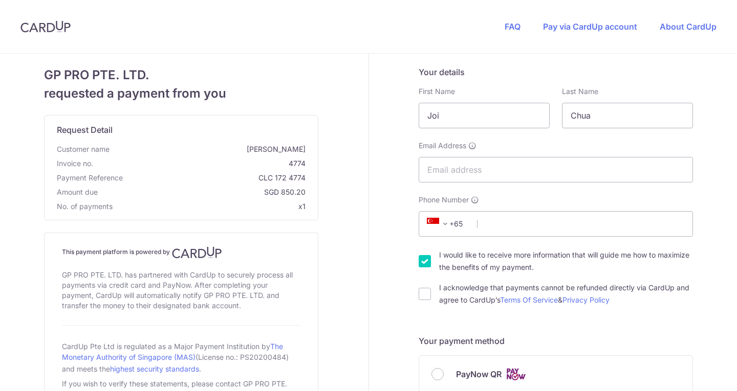 The height and width of the screenshot is (391, 737). Describe the element at coordinates (512, 27) in the screenshot. I see `a: FAQ` at that location.